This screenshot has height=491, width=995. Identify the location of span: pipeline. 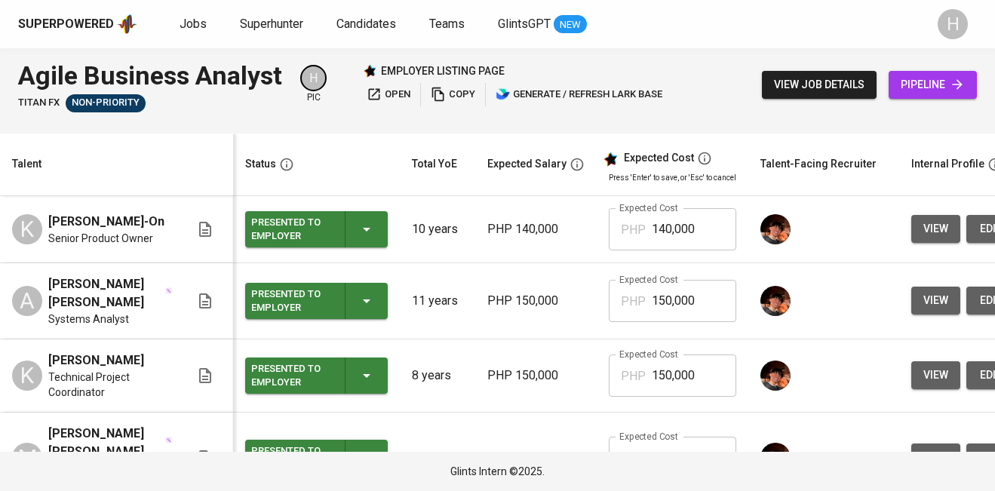
(933, 85).